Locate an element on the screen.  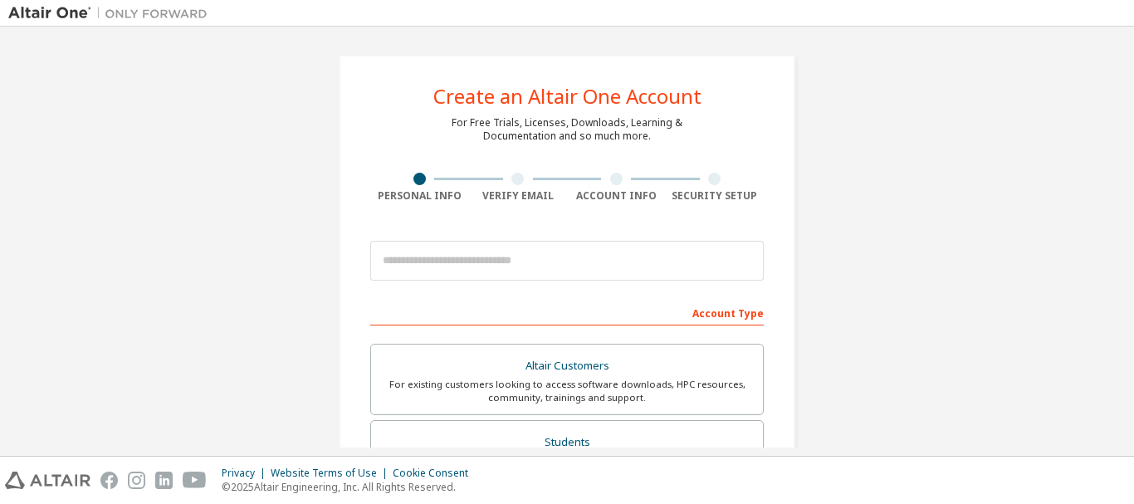
div: Security Setup is located at coordinates (715, 196).